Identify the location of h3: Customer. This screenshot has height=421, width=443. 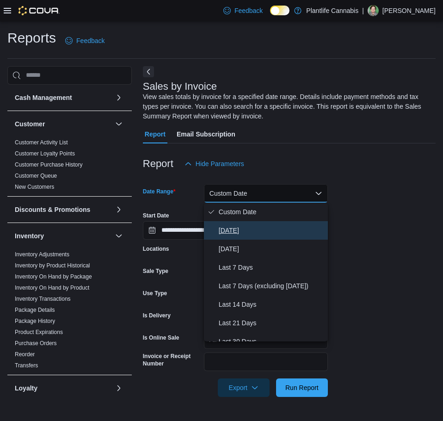
(30, 124).